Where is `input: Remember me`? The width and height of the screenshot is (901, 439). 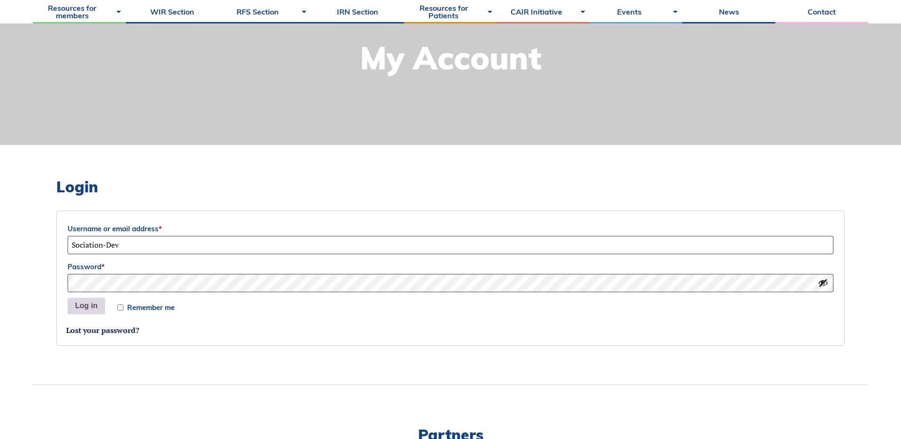 input: Remember me is located at coordinates (120, 307).